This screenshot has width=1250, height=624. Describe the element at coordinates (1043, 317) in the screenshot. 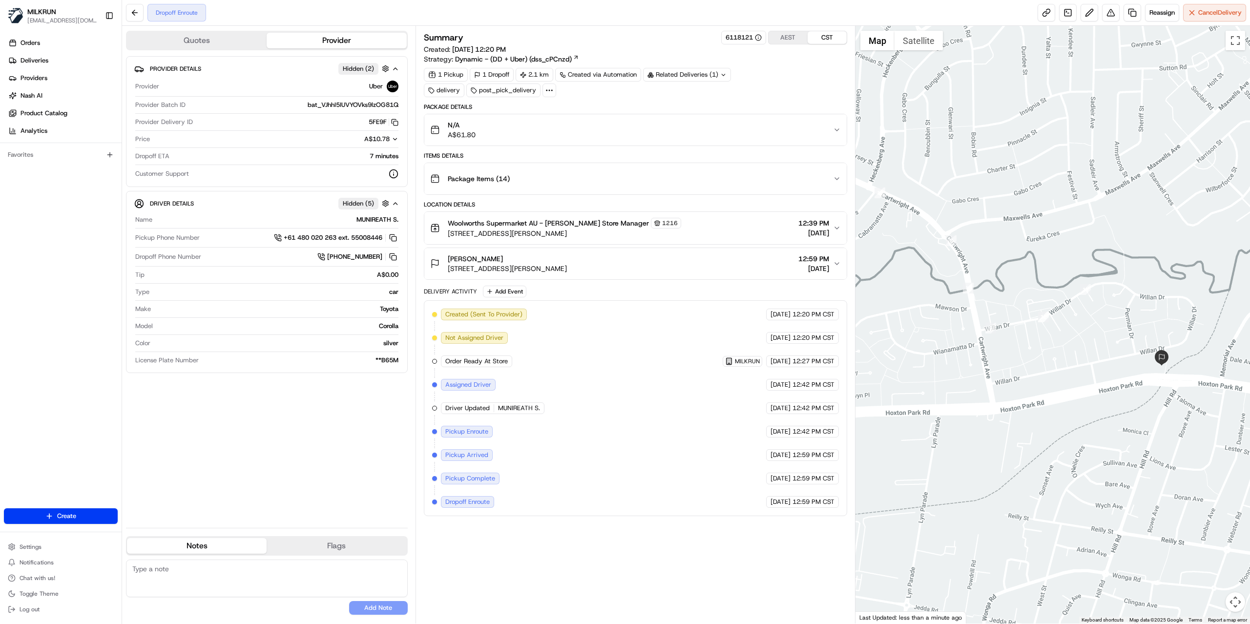

I see `div: 12` at that location.